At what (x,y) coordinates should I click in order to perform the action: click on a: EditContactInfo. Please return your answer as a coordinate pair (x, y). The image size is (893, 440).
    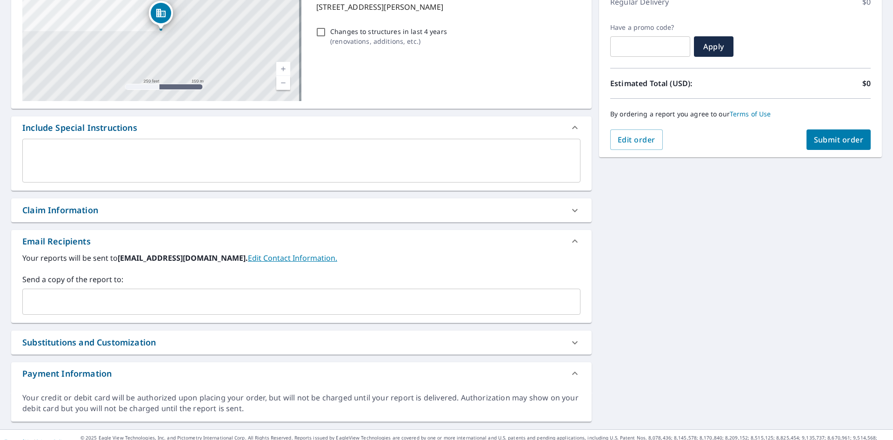
    Looking at the image, I should click on (293, 258).